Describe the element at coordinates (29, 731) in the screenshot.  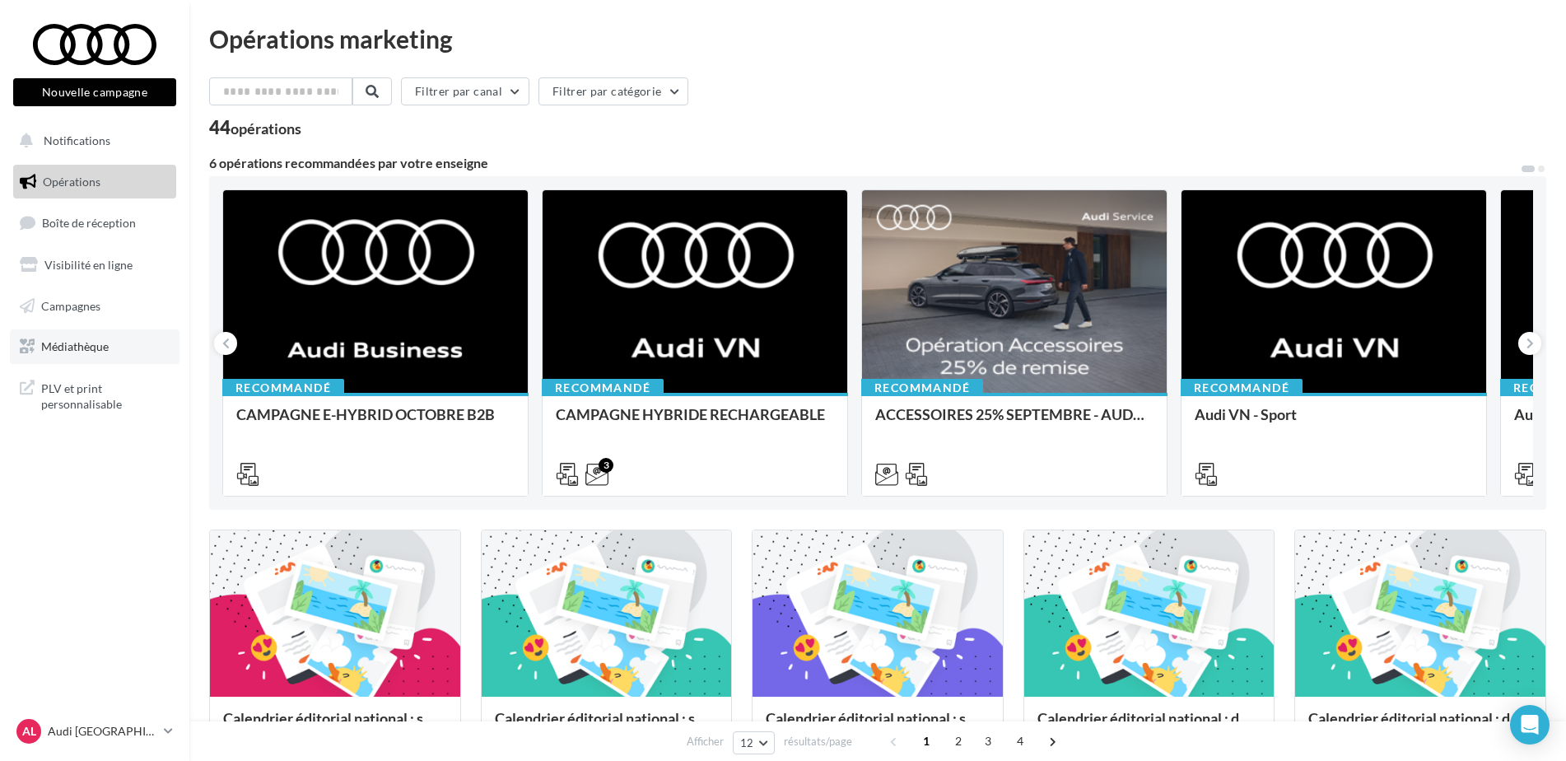
I see `span: AL` at that location.